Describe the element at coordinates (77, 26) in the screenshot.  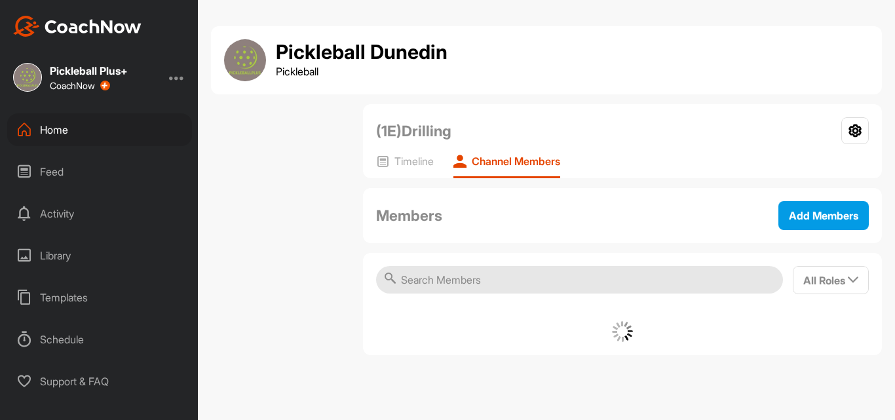
I see `img: CoachNow` at that location.